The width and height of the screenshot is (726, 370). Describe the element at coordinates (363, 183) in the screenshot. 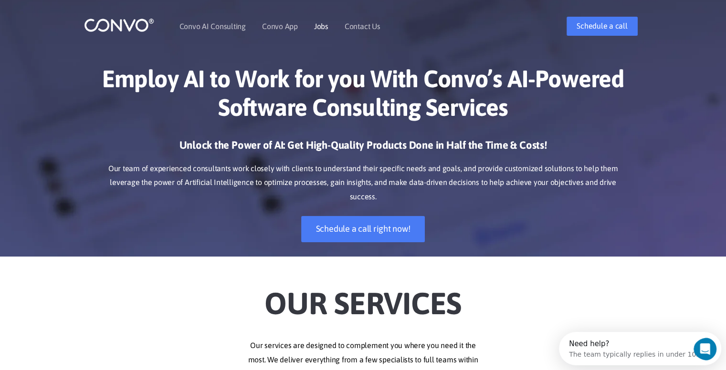

I see `p: Our team of experienced consultants work closely with clients to understand their specific needs ...` at that location.